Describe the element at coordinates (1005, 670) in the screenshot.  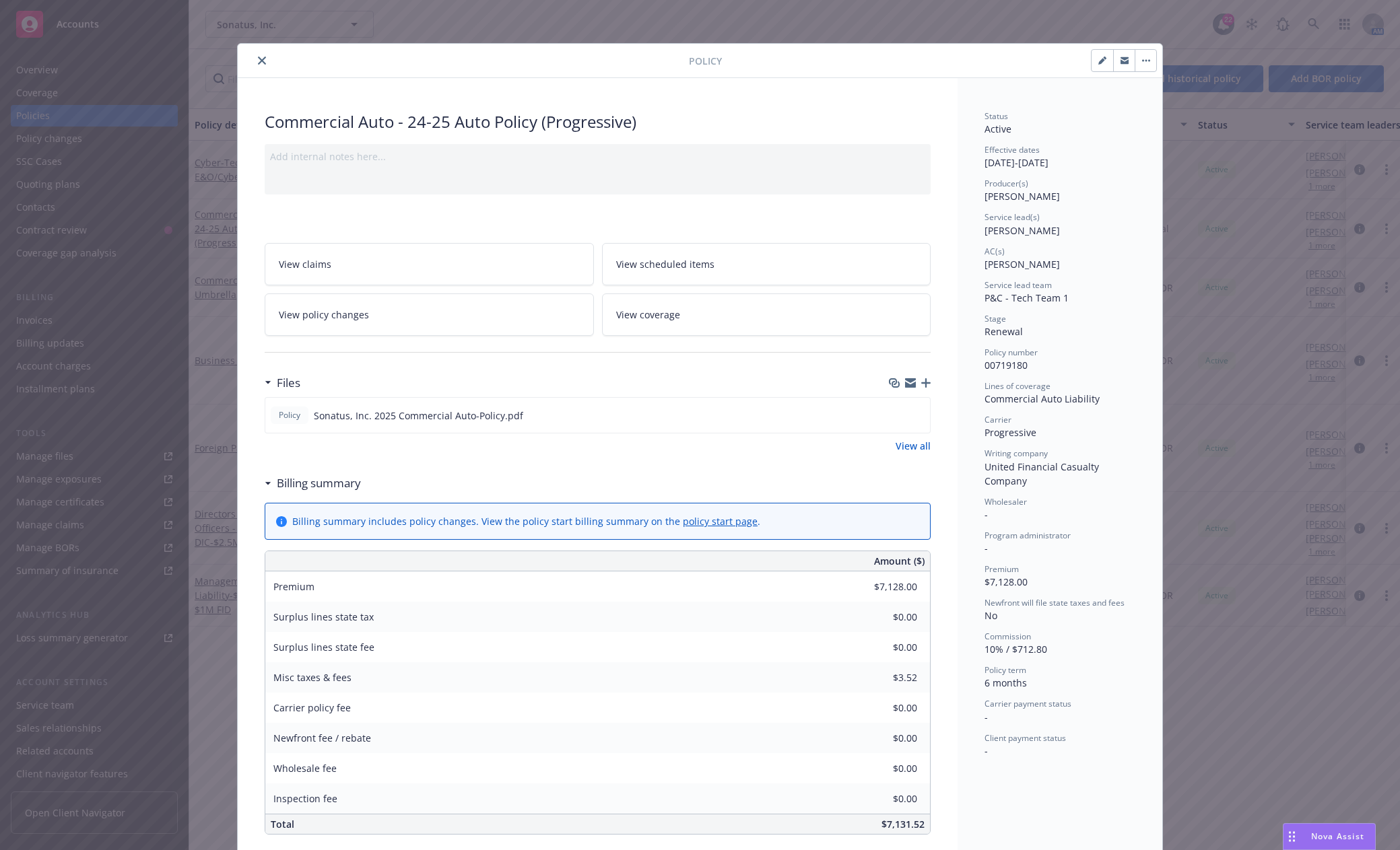
I see `span: Policy term` at that location.